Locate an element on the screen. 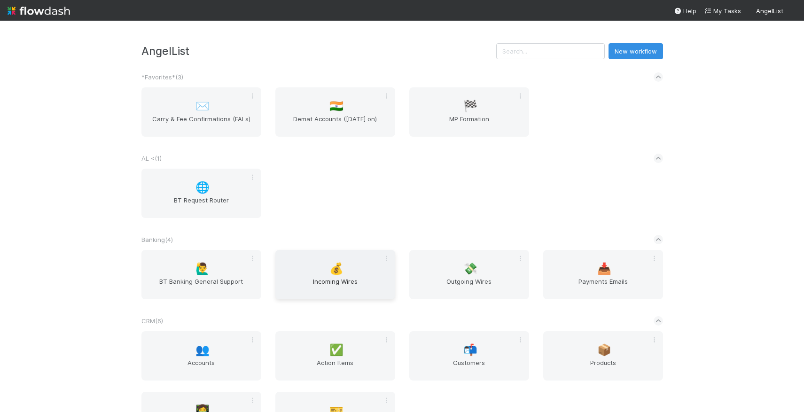  span: Products is located at coordinates (603, 368).